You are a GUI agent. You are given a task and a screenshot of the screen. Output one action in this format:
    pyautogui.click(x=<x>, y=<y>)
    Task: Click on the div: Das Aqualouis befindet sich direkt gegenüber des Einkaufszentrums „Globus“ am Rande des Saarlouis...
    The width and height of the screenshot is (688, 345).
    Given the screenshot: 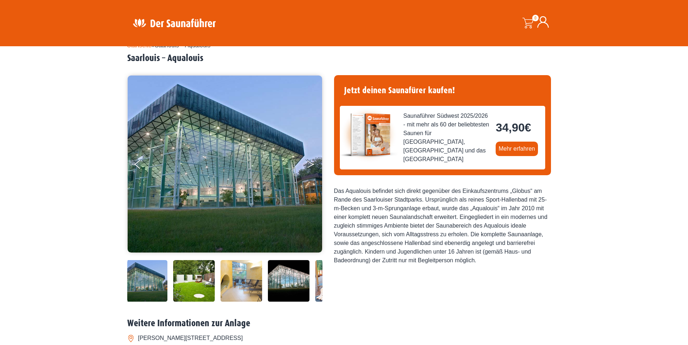 What is the action you would take?
    pyautogui.click(x=443, y=226)
    